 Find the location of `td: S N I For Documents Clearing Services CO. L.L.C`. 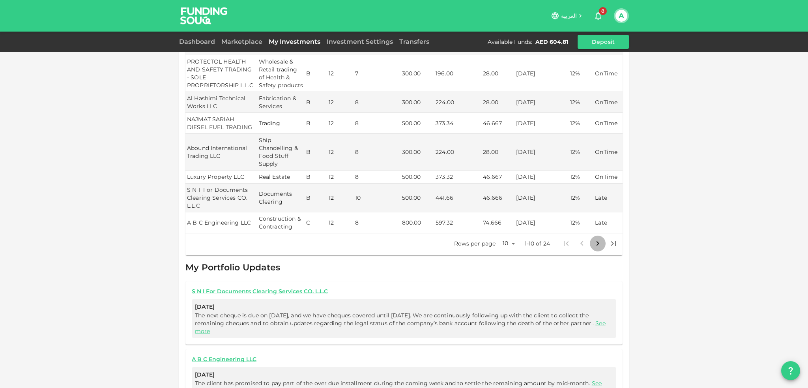

td: S N I For Documents Clearing Services CO. L.L.C is located at coordinates (221, 198).